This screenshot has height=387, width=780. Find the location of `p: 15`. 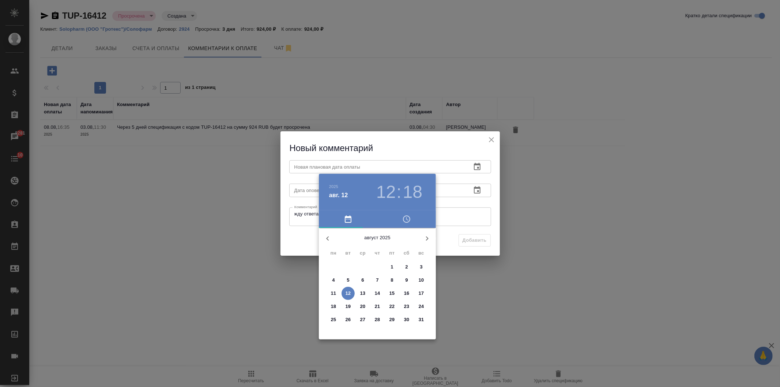

p: 15 is located at coordinates (392, 293).